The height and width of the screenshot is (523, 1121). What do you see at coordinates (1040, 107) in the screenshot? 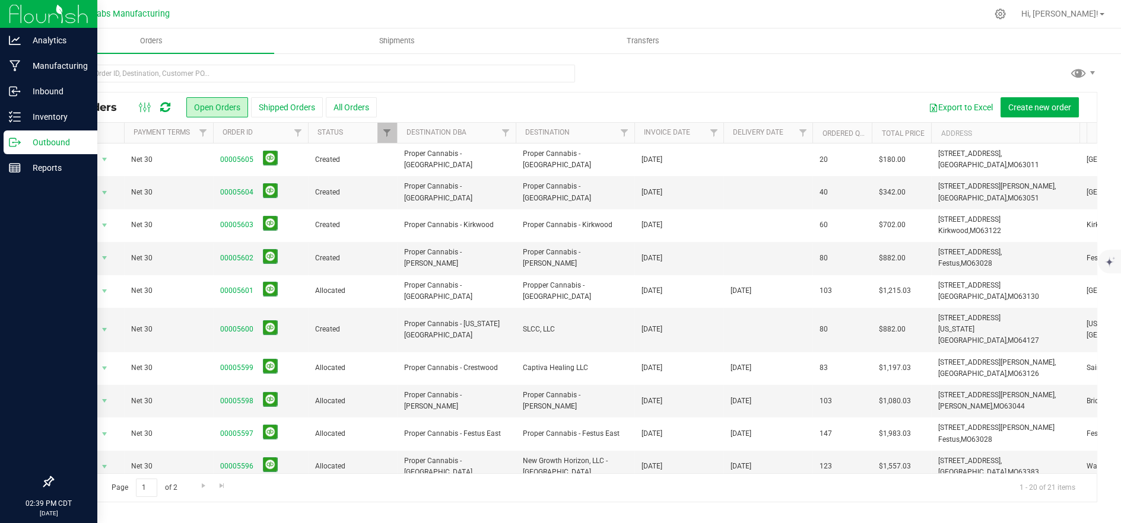
I see `button: Create new order` at bounding box center [1040, 107].